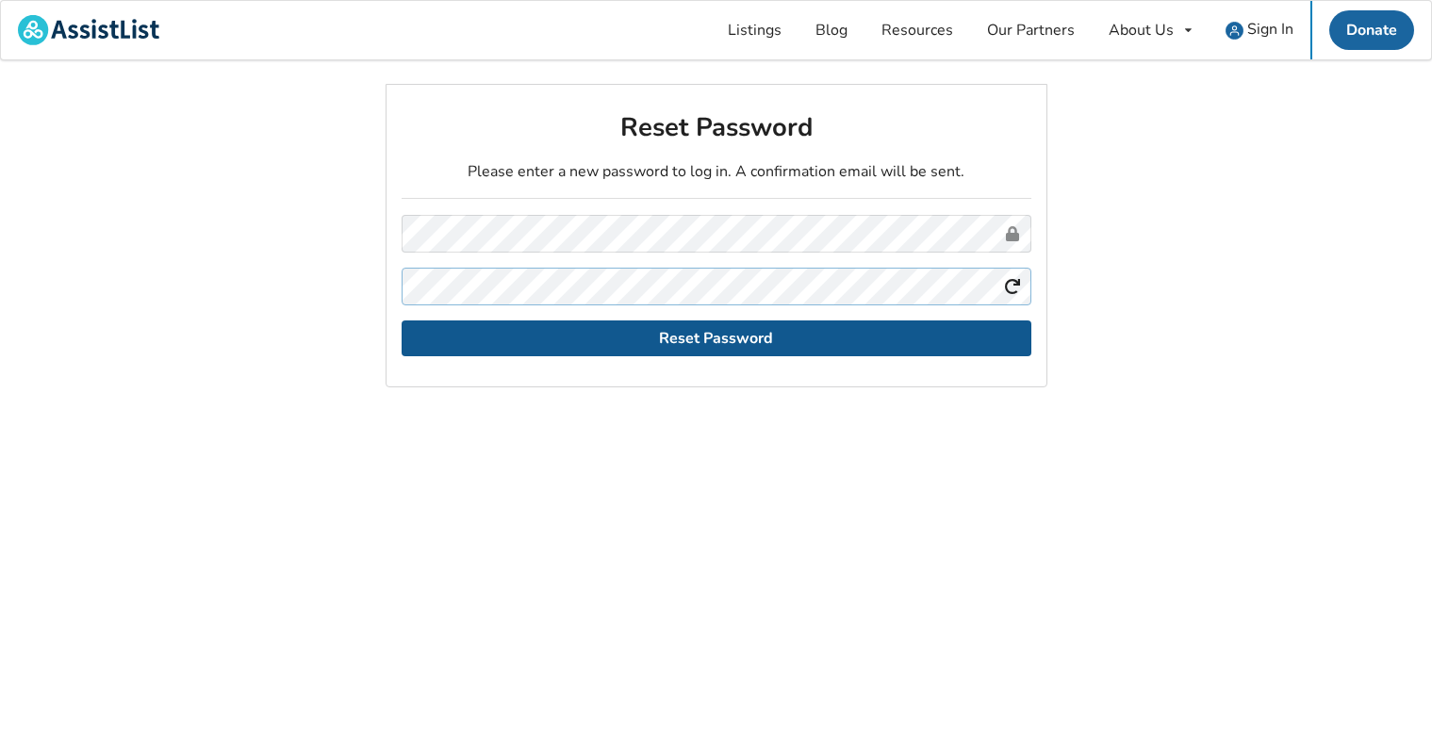 Image resolution: width=1432 pixels, height=753 pixels. What do you see at coordinates (716, 127) in the screenshot?
I see `h2: Reset Password` at bounding box center [716, 127].